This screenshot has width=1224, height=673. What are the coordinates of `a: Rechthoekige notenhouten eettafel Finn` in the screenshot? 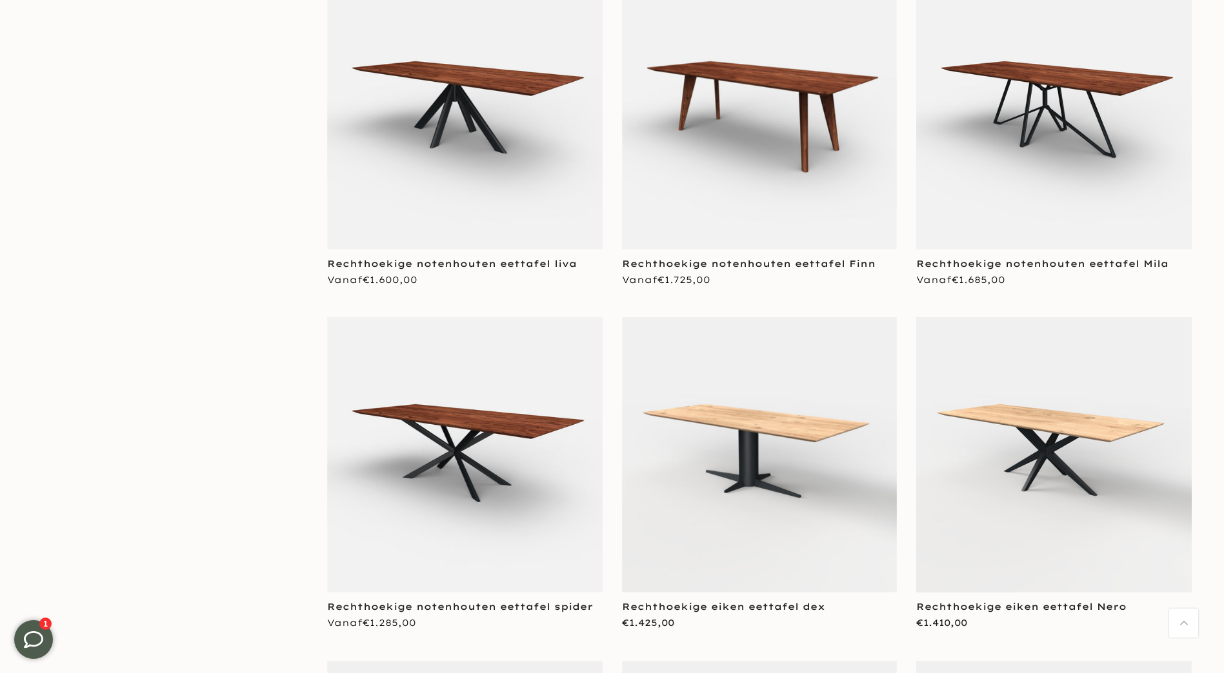 It's located at (748, 264).